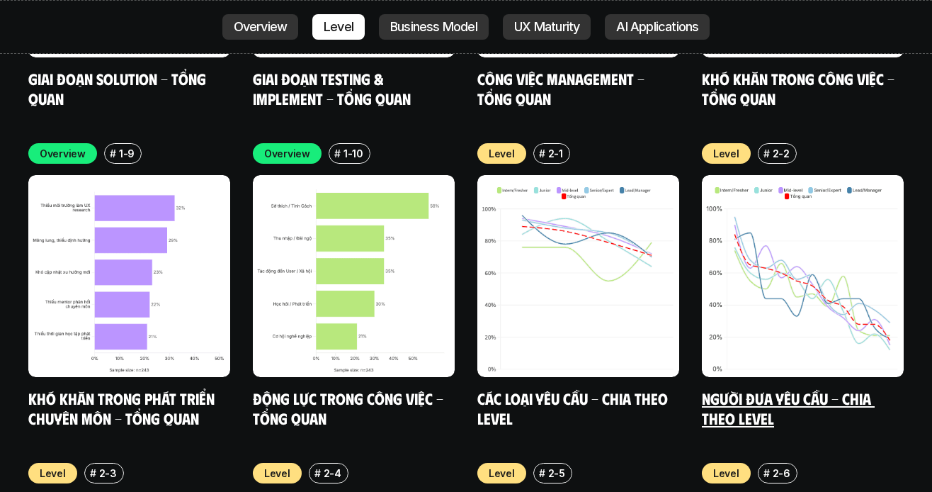 This screenshot has height=492, width=932. What do you see at coordinates (261, 27) in the screenshot?
I see `a: Overview` at bounding box center [261, 27].